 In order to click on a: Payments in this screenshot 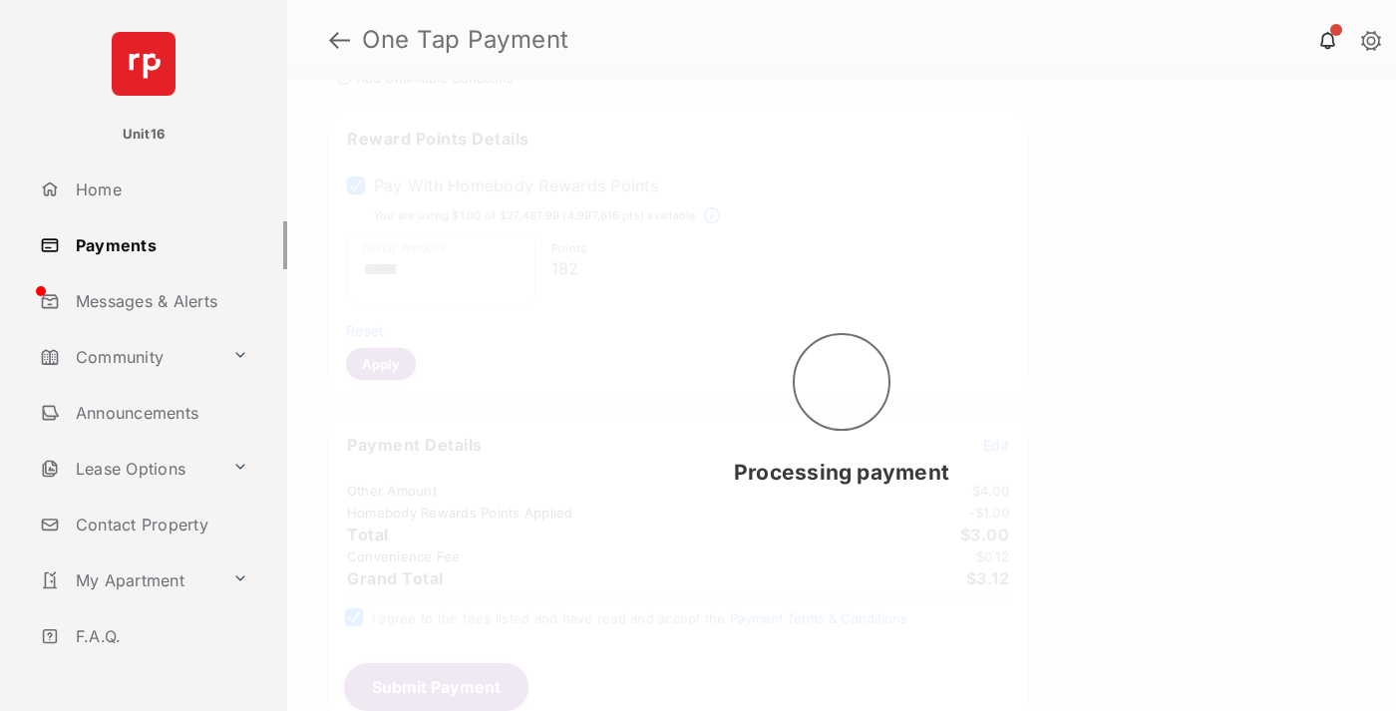, I will do `click(160, 245)`.